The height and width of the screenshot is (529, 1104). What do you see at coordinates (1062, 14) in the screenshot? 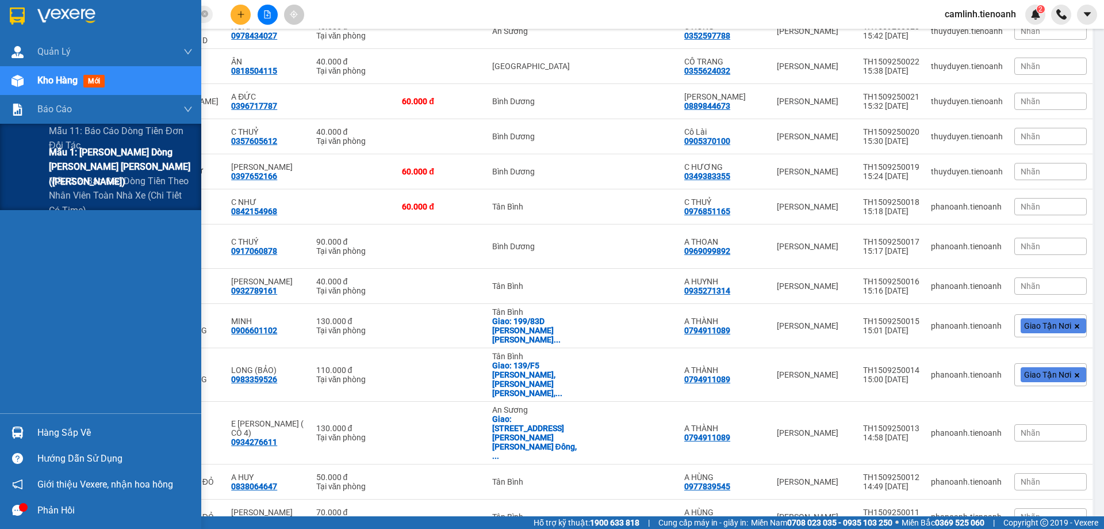
I see `img: phone-icon` at bounding box center [1062, 14].